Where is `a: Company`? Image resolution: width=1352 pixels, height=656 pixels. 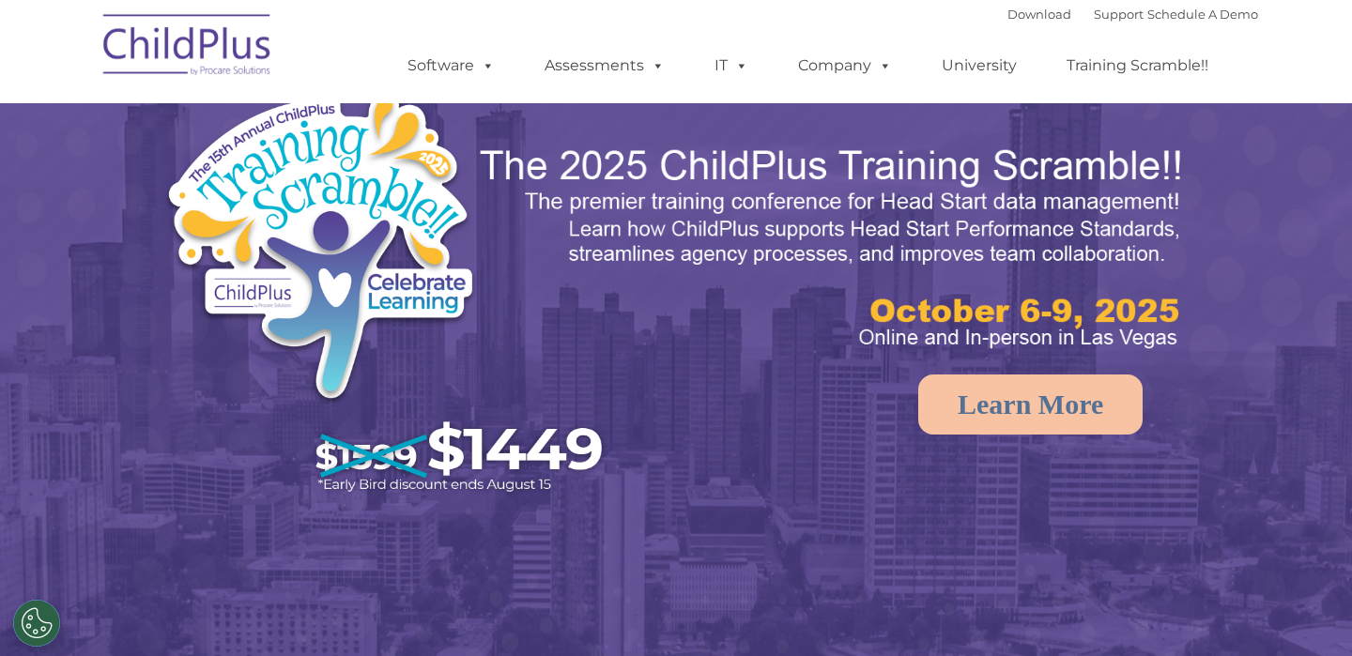 a: Company is located at coordinates (845, 66).